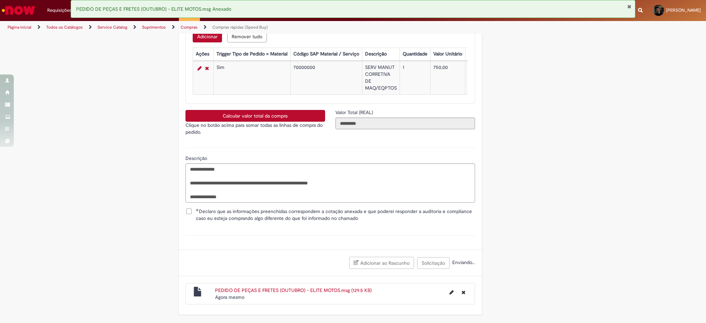 The width and height of the screenshot is (706, 323). Describe the element at coordinates (207, 37) in the screenshot. I see `button: Add a row for Lista de Itens` at that location.